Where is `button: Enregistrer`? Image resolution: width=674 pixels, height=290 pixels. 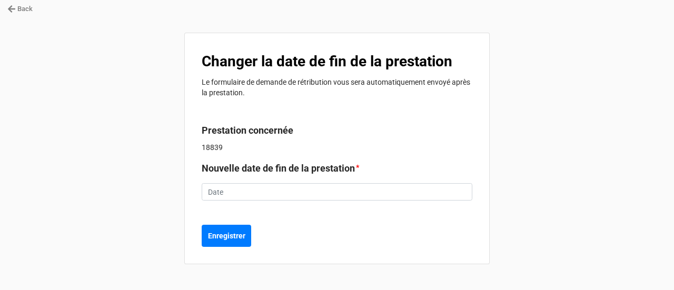 button: Enregistrer is located at coordinates (226, 236).